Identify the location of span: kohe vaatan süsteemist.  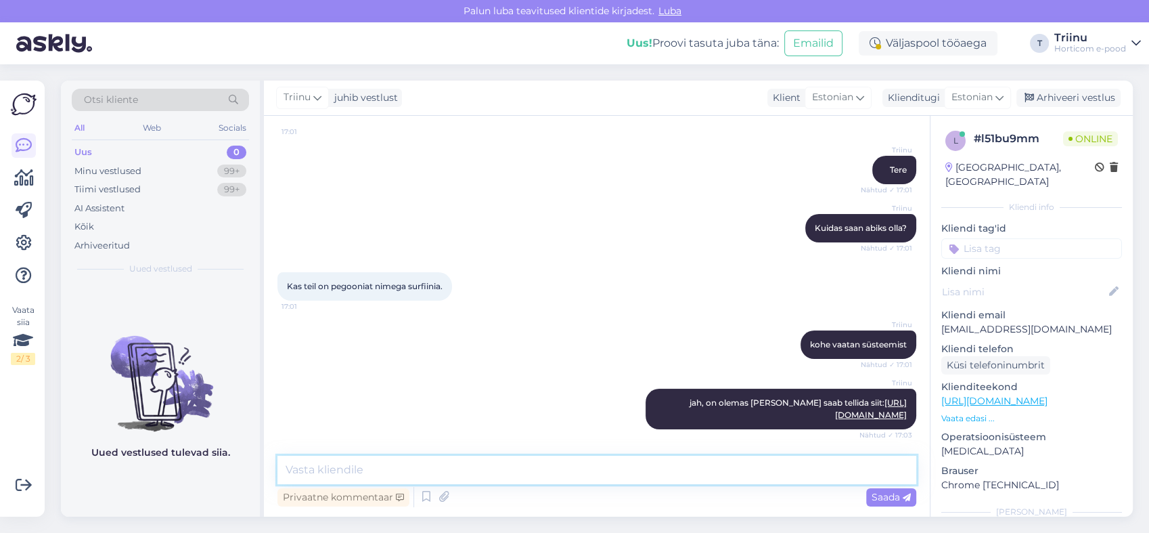
(858, 344).